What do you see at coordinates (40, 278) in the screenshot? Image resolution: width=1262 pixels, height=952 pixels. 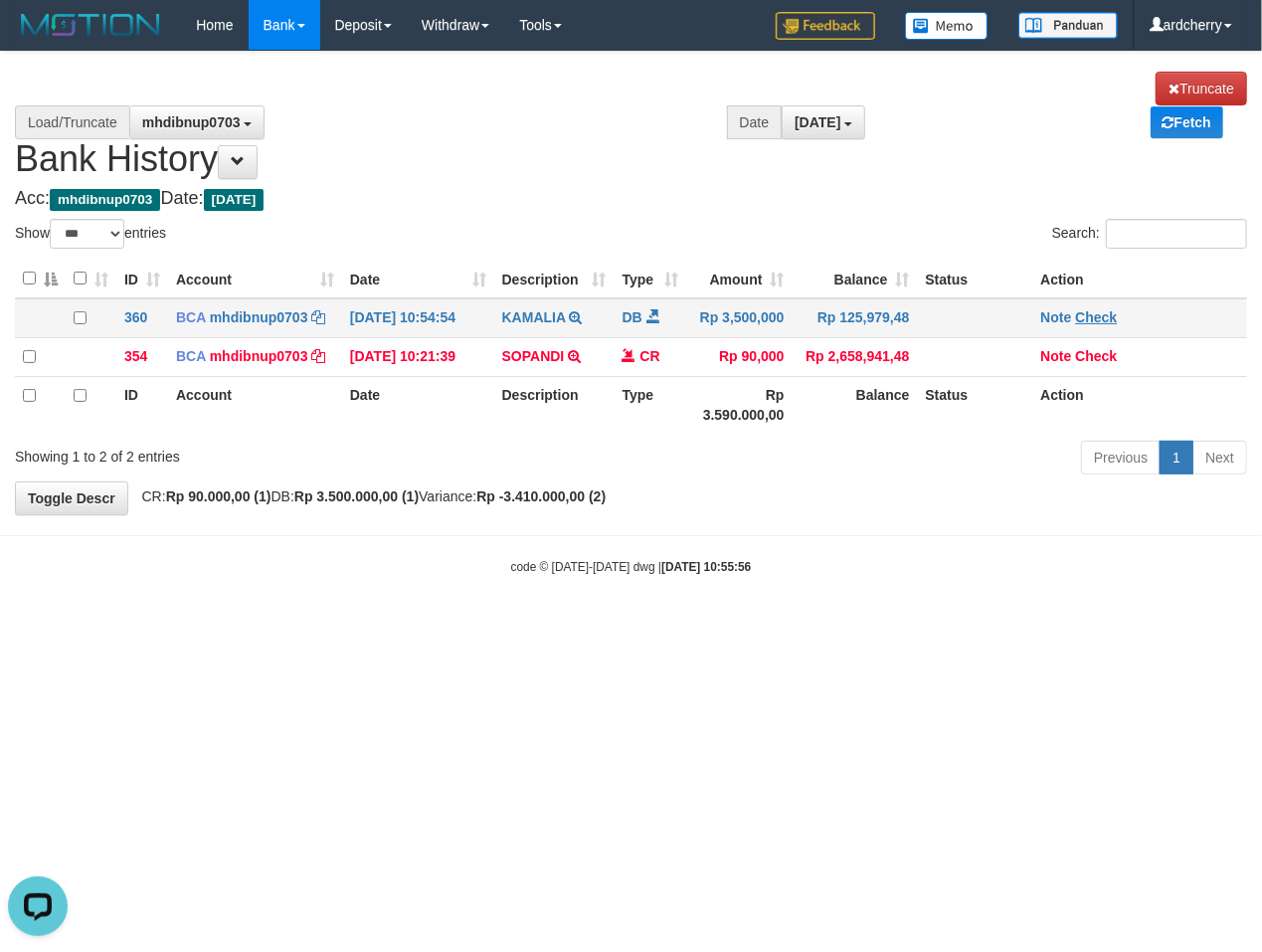 I see `th: : activate to sort column descending` at bounding box center [40, 278].